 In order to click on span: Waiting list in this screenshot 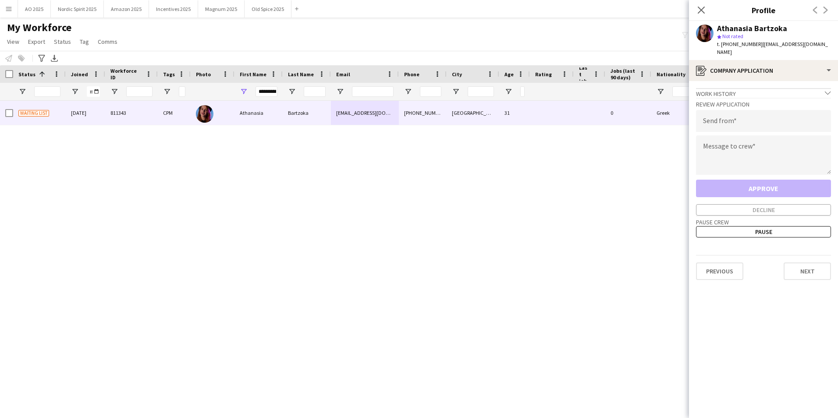, I will do `click(34, 113)`.